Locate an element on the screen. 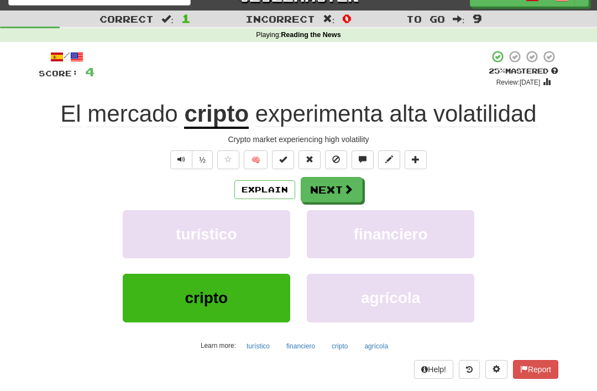 The width and height of the screenshot is (597, 391). button: Report is located at coordinates (536, 369).